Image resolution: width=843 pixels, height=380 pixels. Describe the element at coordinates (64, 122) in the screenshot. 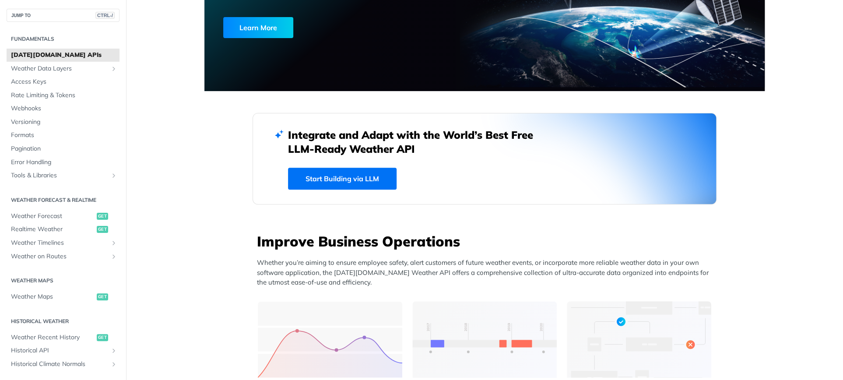

I see `span: Versioning` at that location.